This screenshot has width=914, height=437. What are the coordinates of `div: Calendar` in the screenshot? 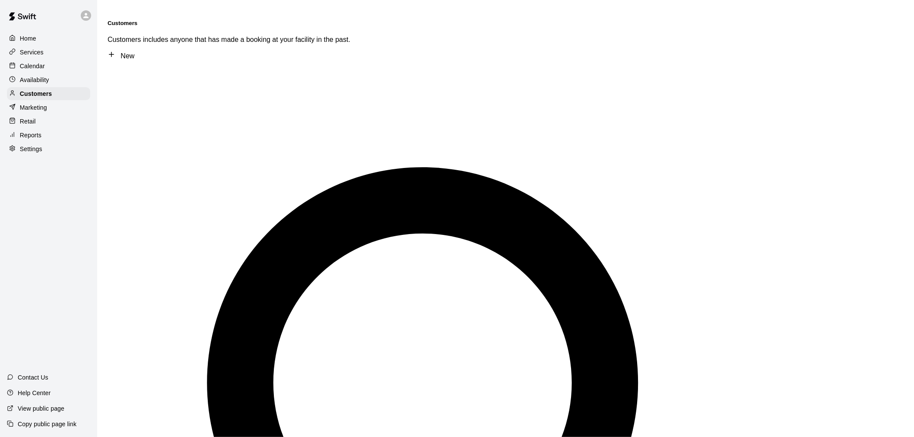 It's located at (48, 66).